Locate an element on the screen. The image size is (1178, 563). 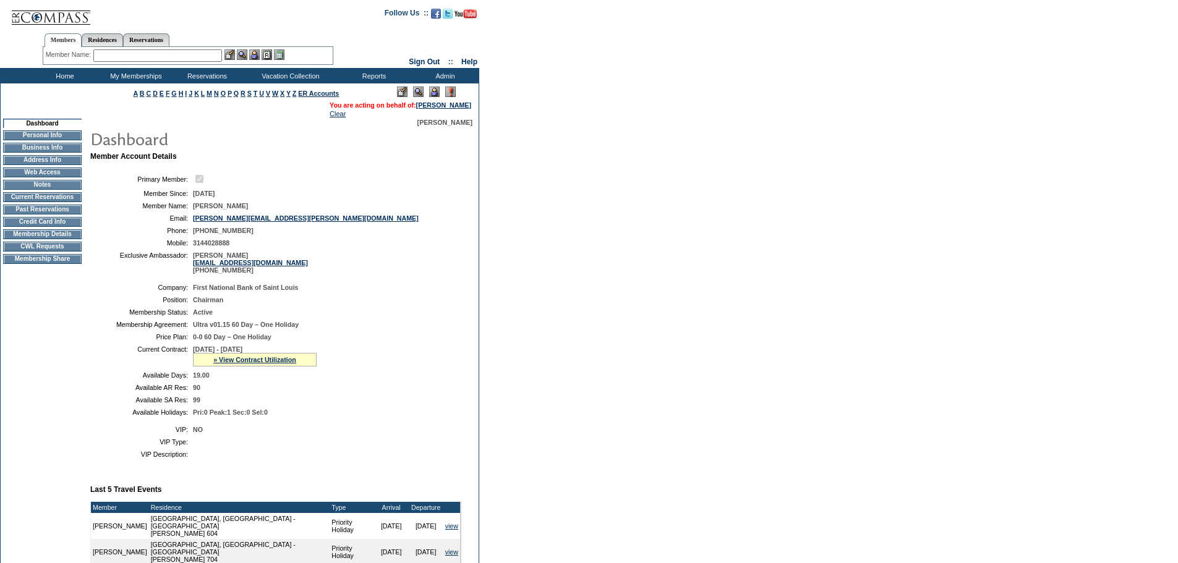
a: F is located at coordinates (168, 93).